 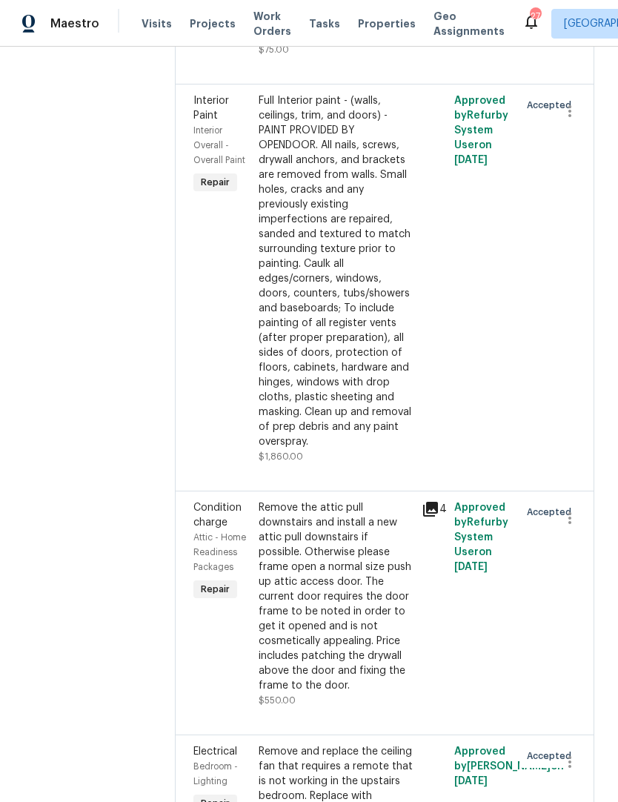 I want to click on span: Projects, so click(x=213, y=24).